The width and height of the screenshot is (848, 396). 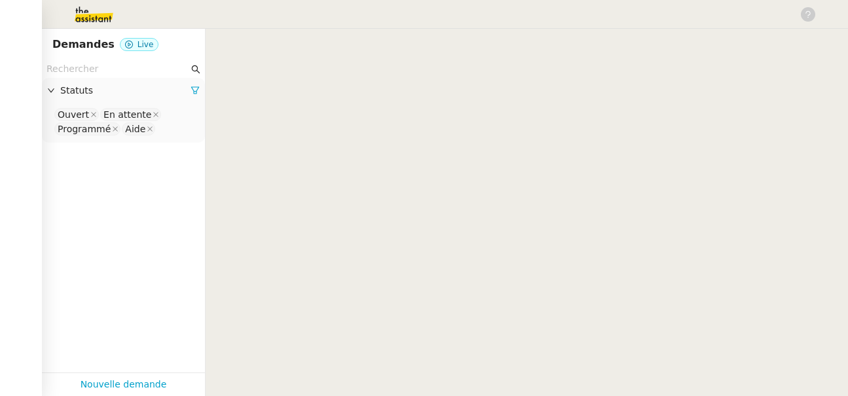 I want to click on nz-select-item: En attente, so click(x=130, y=115).